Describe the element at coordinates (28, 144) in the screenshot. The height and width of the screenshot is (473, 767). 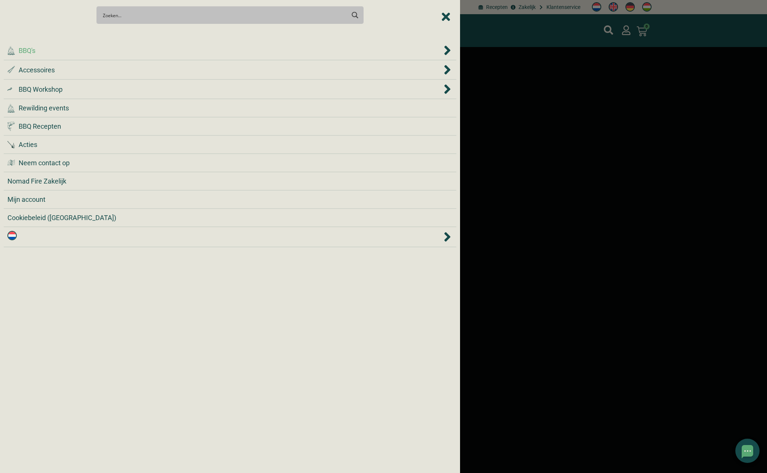
I see `span: Acties` at that location.